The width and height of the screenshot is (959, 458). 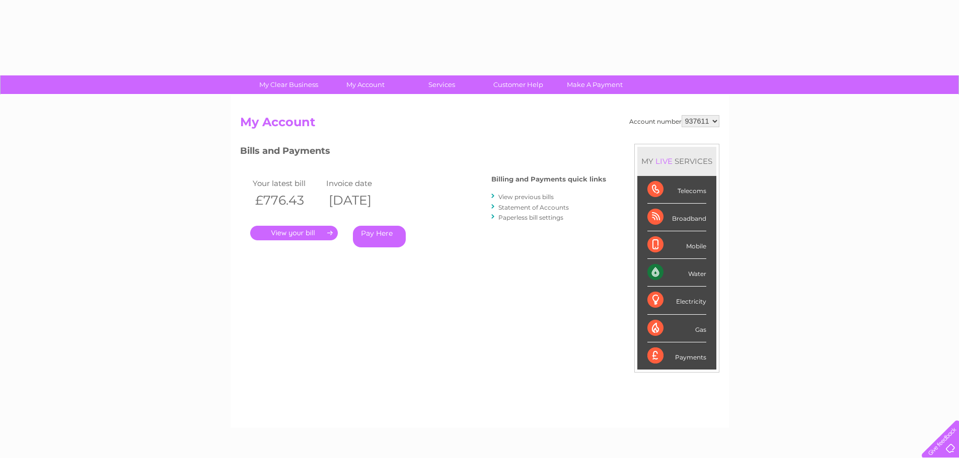 What do you see at coordinates (288, 85) in the screenshot?
I see `a: My Clear Business` at bounding box center [288, 85].